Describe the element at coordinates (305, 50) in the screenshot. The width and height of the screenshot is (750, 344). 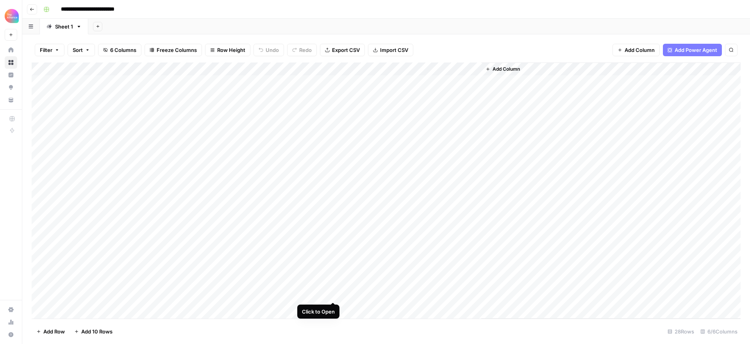
I see `span: Redo` at that location.